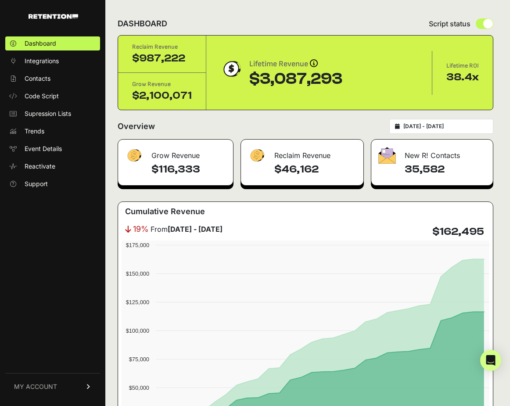  What do you see at coordinates (137, 330) in the screenshot?
I see `text: $100,000` at bounding box center [137, 330].